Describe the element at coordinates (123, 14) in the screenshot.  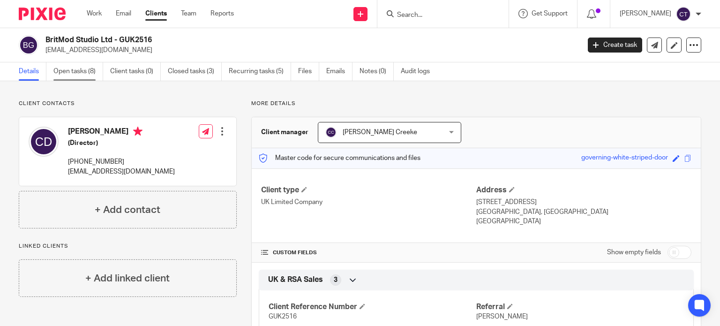
I see `a: Email` at that location.